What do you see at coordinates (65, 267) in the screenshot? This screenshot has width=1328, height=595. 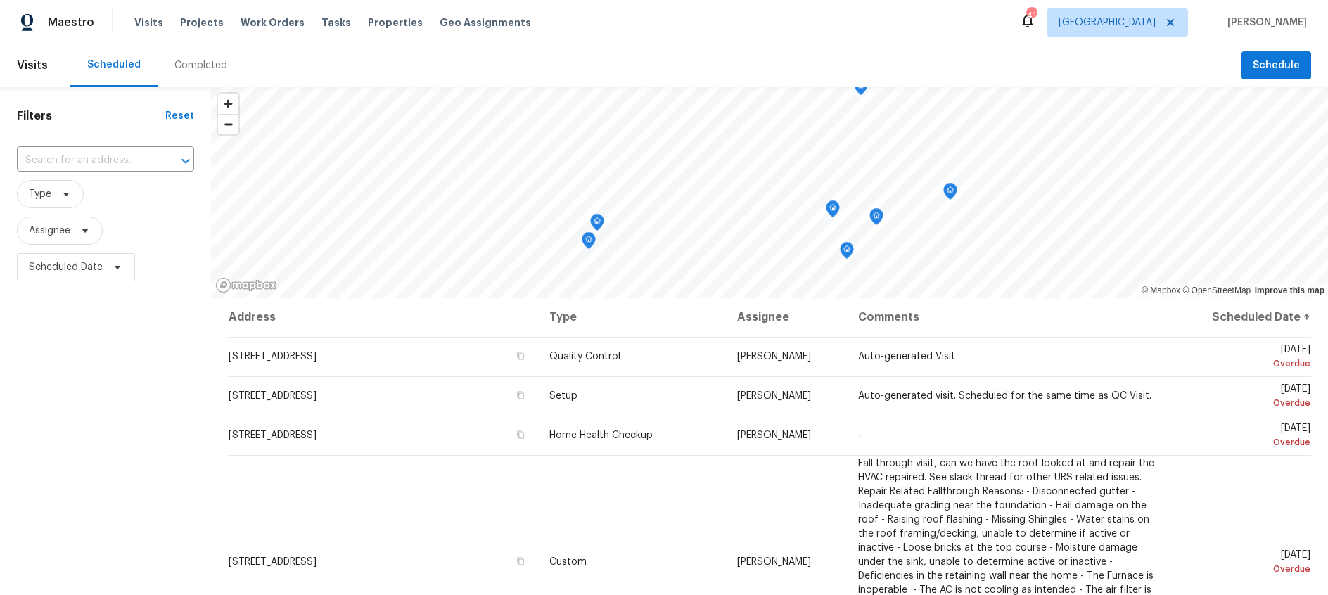 I see `span: Scheduled Date` at bounding box center [65, 267].